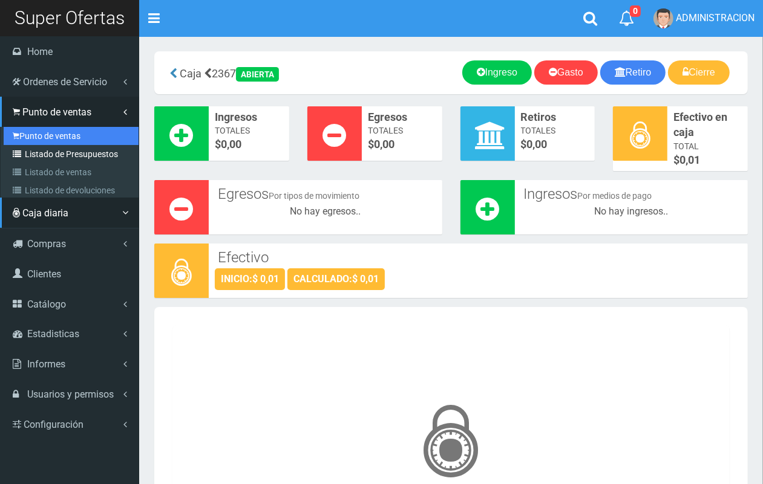  I want to click on span: Ingresos, so click(249, 117).